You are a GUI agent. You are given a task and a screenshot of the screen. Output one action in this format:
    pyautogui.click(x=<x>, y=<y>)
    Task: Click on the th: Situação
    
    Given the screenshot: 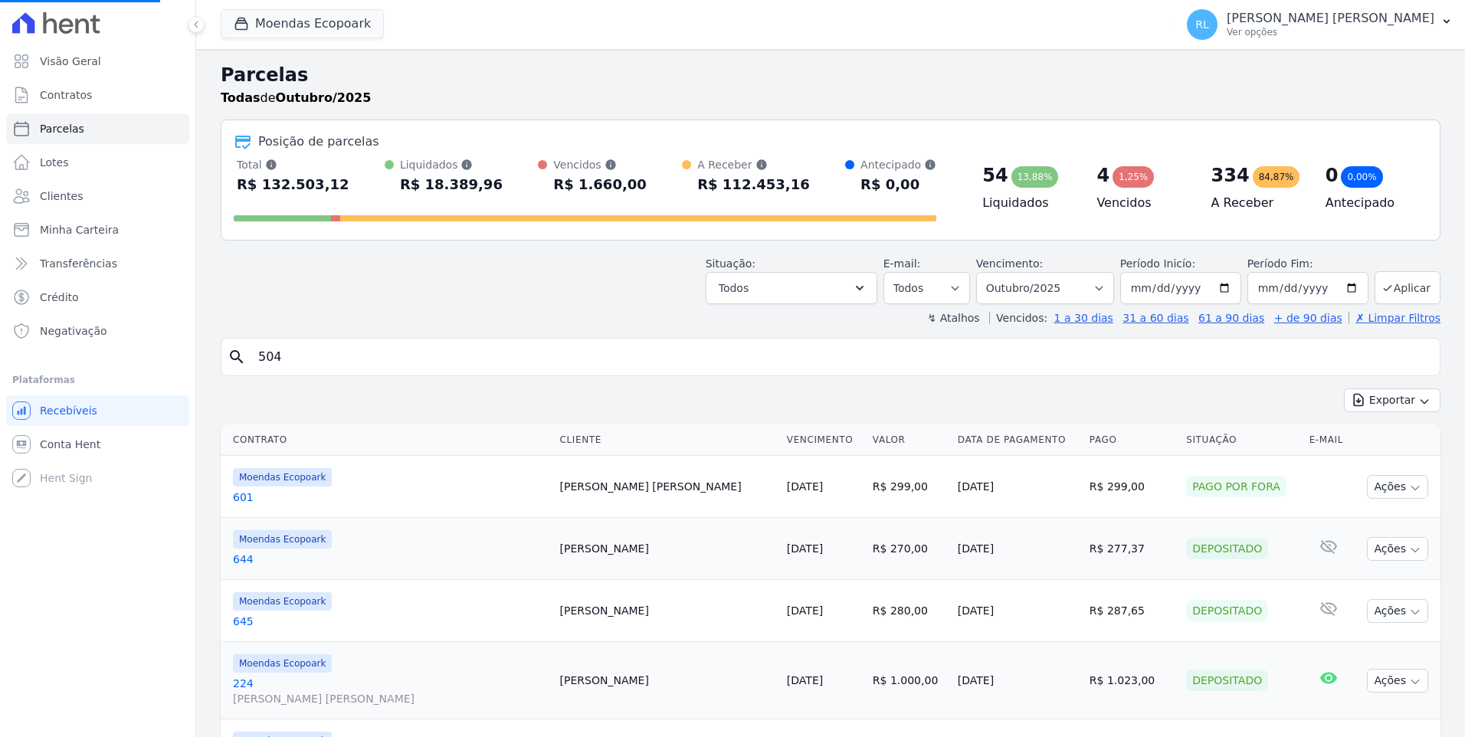 What is the action you would take?
    pyautogui.click(x=1241, y=440)
    